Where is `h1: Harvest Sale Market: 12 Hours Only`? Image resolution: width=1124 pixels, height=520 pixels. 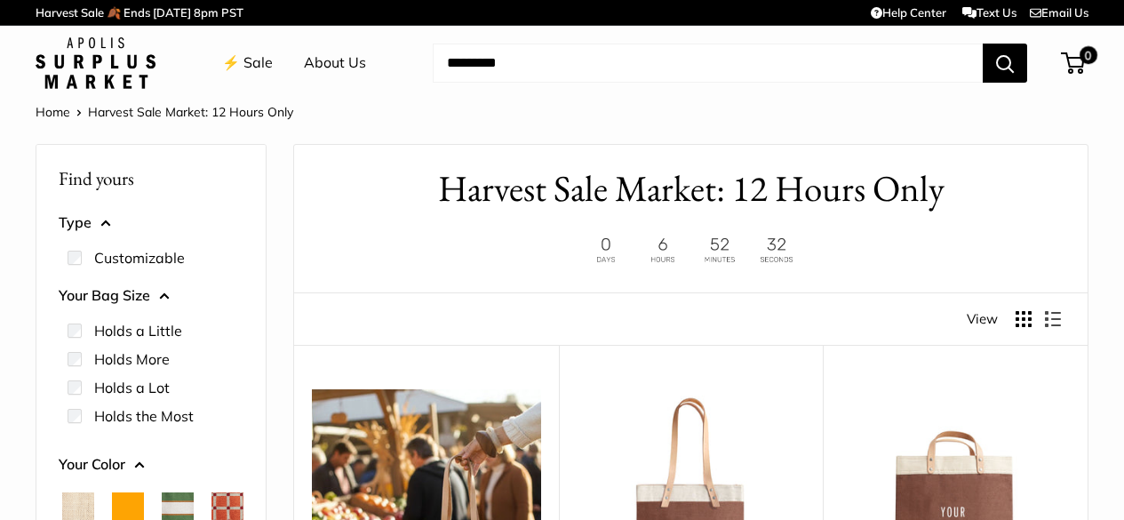 h1: Harvest Sale Market: 12 Hours Only is located at coordinates (690, 188).